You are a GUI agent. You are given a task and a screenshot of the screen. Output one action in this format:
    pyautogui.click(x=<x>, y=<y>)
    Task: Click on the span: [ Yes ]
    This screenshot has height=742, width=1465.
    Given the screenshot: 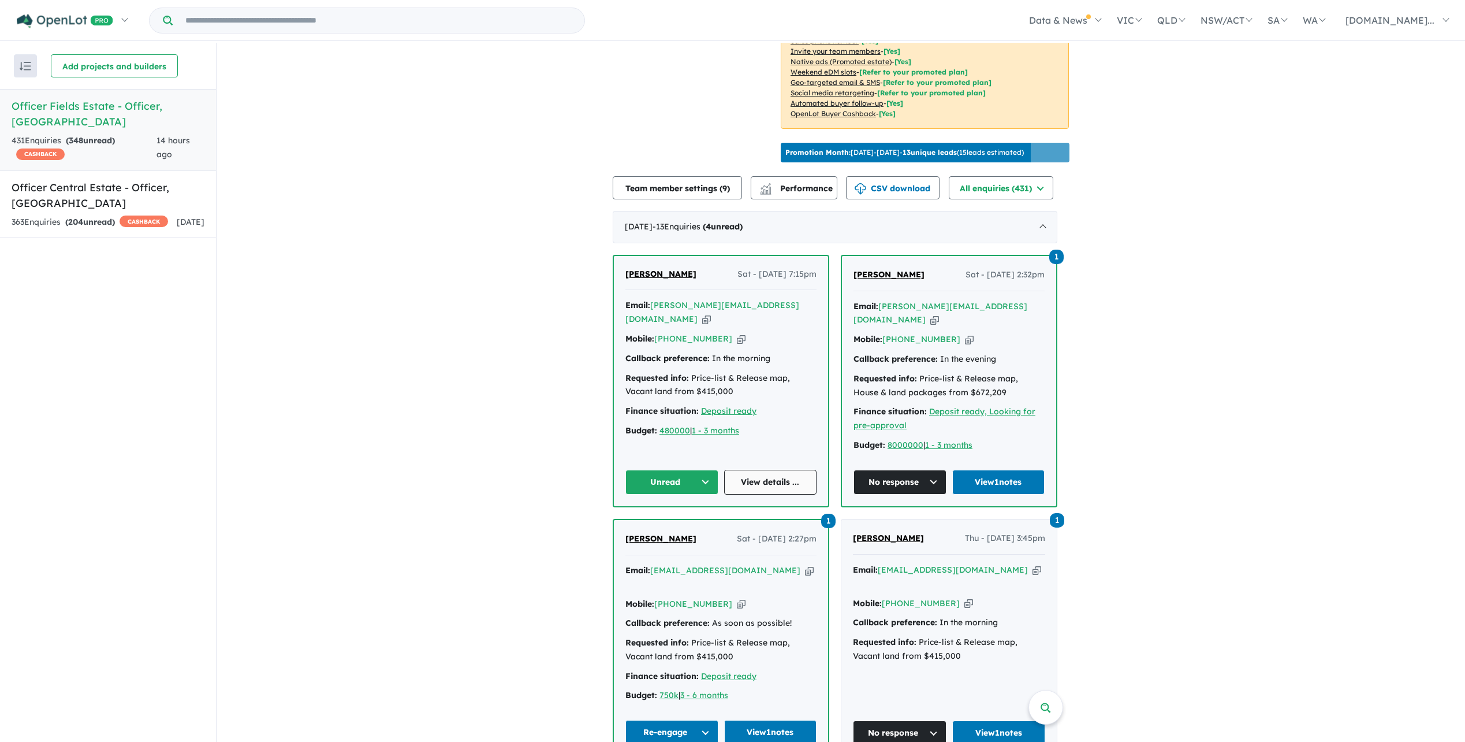 What is the action you would take?
    pyautogui.click(x=870, y=40)
    